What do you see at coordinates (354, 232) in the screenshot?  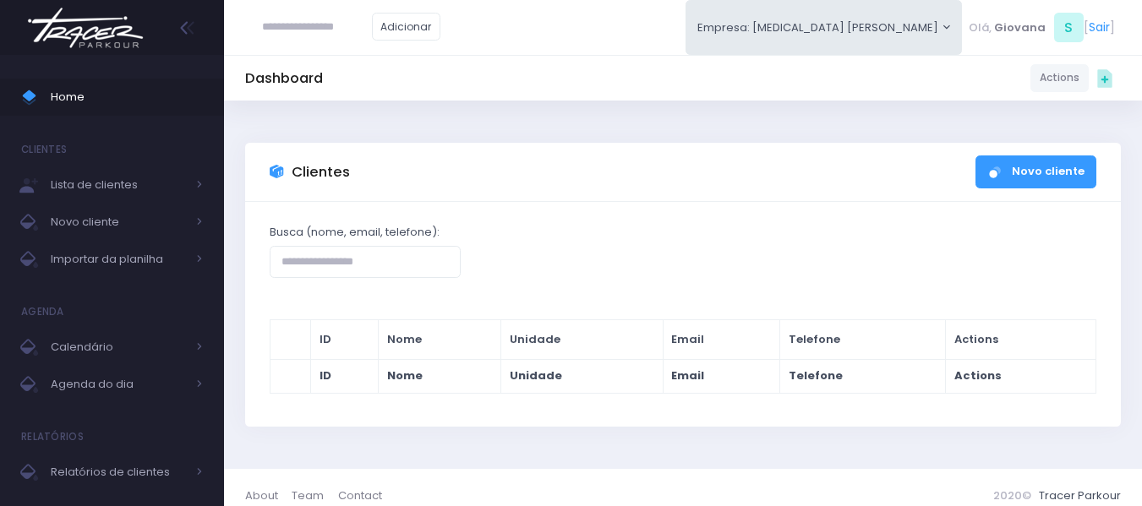 I see `label: Busca (nome, email, telefone):` at bounding box center [354, 232].